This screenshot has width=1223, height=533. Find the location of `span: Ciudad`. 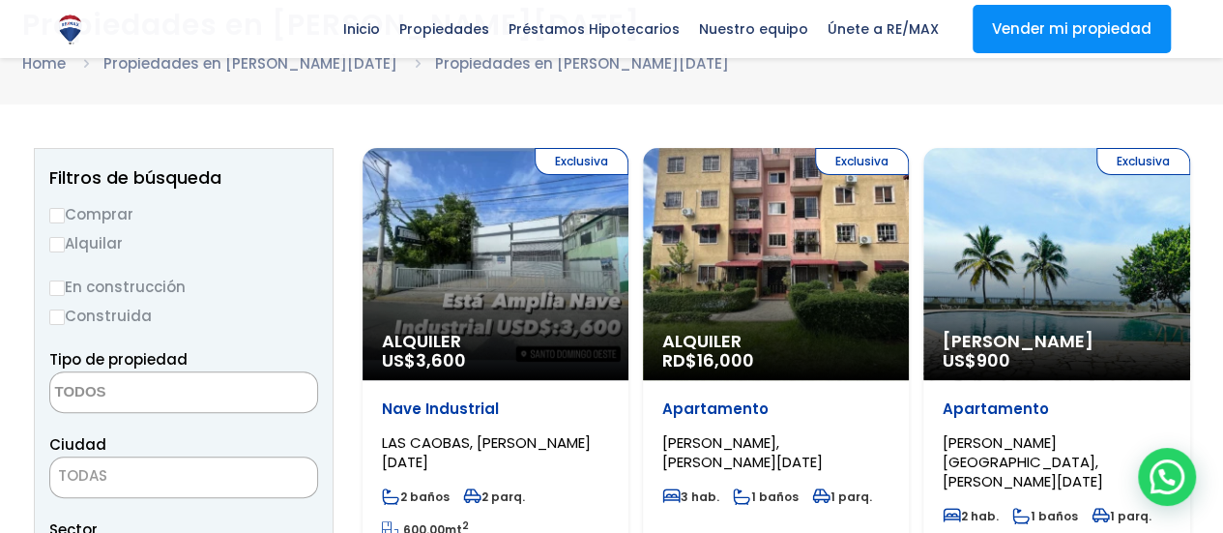

span: Ciudad is located at coordinates (77, 444).